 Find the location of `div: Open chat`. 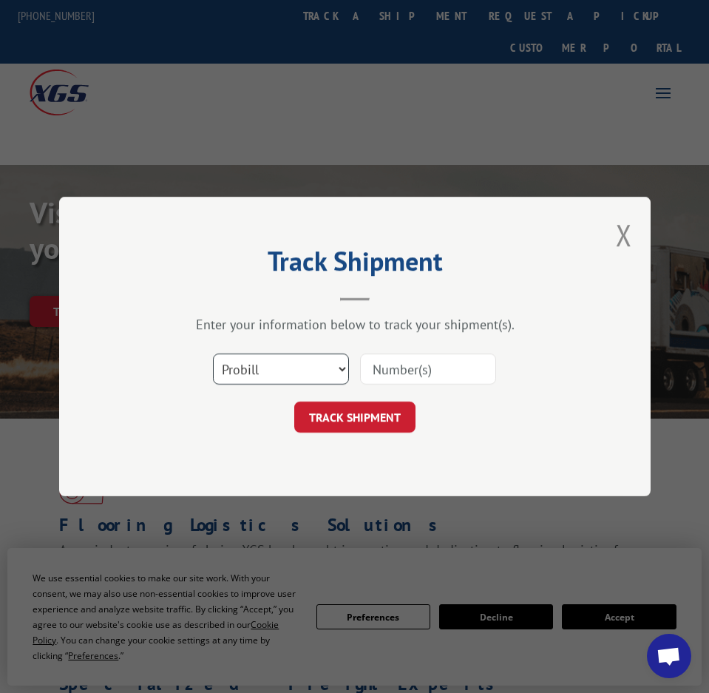

div: Open chat is located at coordinates (669, 656).